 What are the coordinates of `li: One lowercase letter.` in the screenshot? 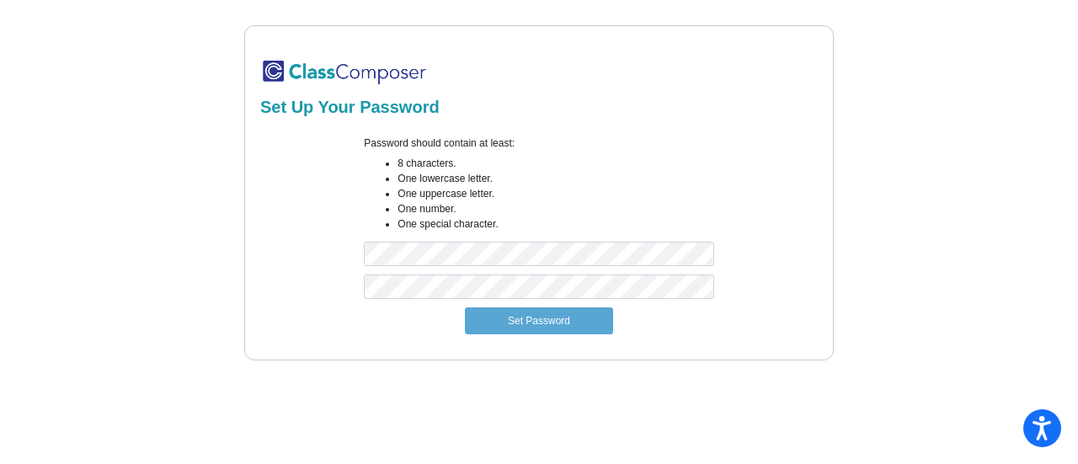 It's located at (555, 179).